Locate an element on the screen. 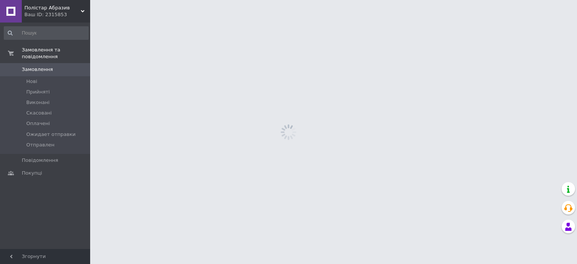 This screenshot has width=577, height=264. input: Пошук is located at coordinates (46, 33).